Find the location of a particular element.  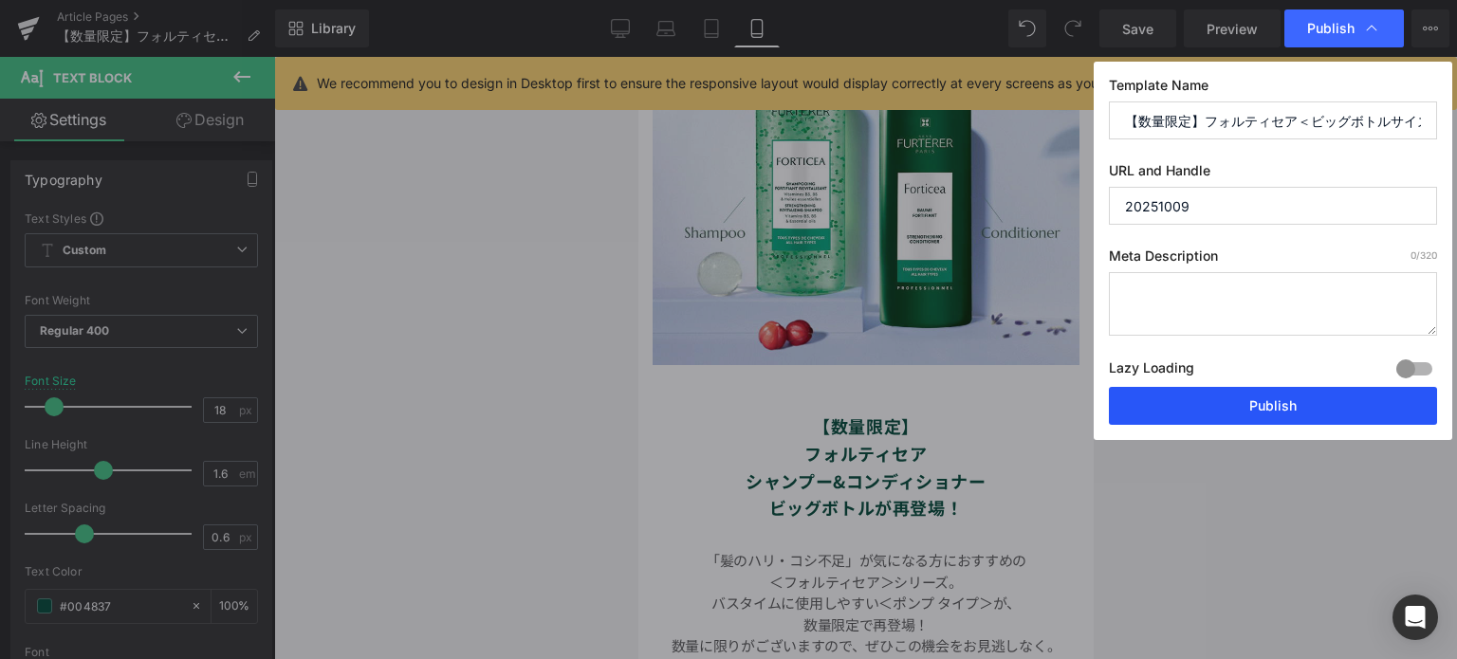

strong: 【数量限定】 is located at coordinates (228, 369).